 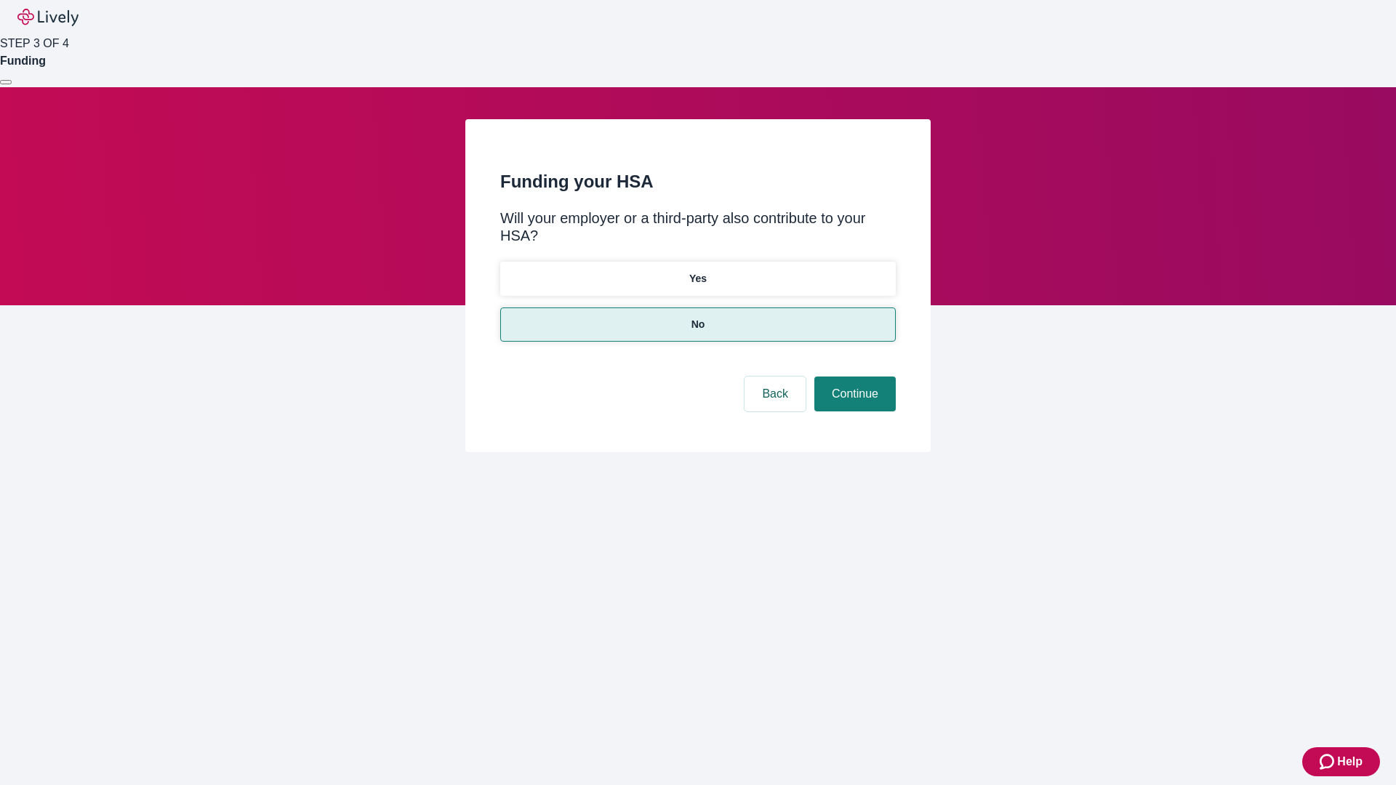 What do you see at coordinates (1350, 762) in the screenshot?
I see `span: Help` at bounding box center [1350, 762].